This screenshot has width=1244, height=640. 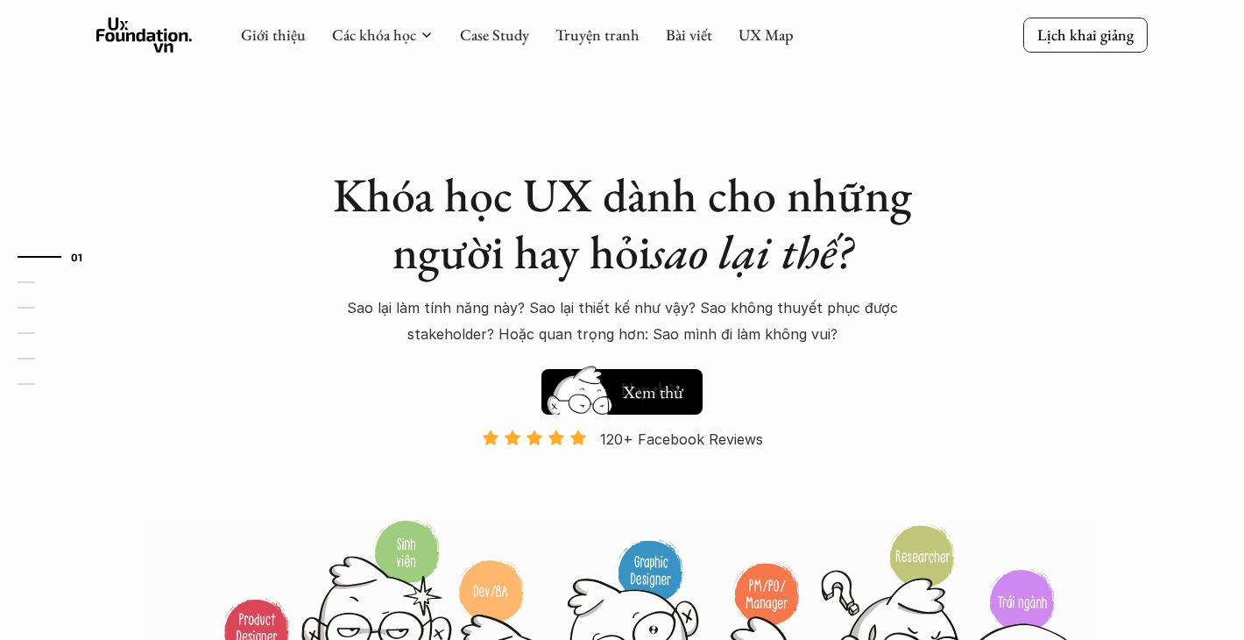 I want to click on a: Truyện tranh, so click(x=597, y=34).